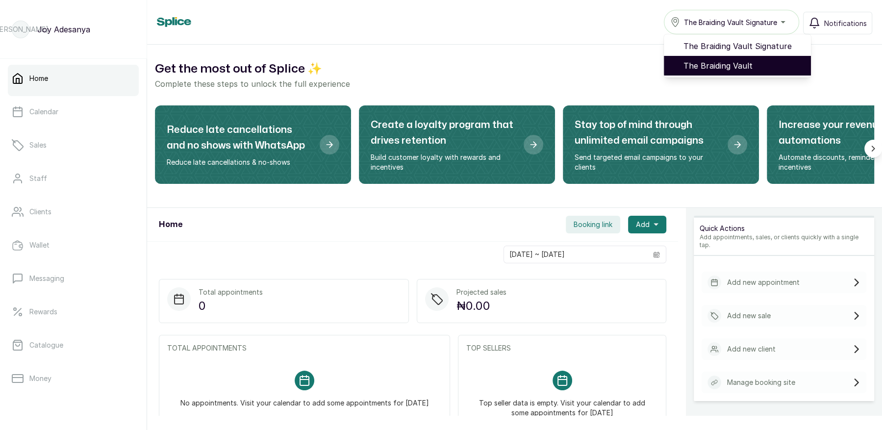  What do you see at coordinates (576, 254) in the screenshot?
I see `input: Select date` at bounding box center [576, 254].